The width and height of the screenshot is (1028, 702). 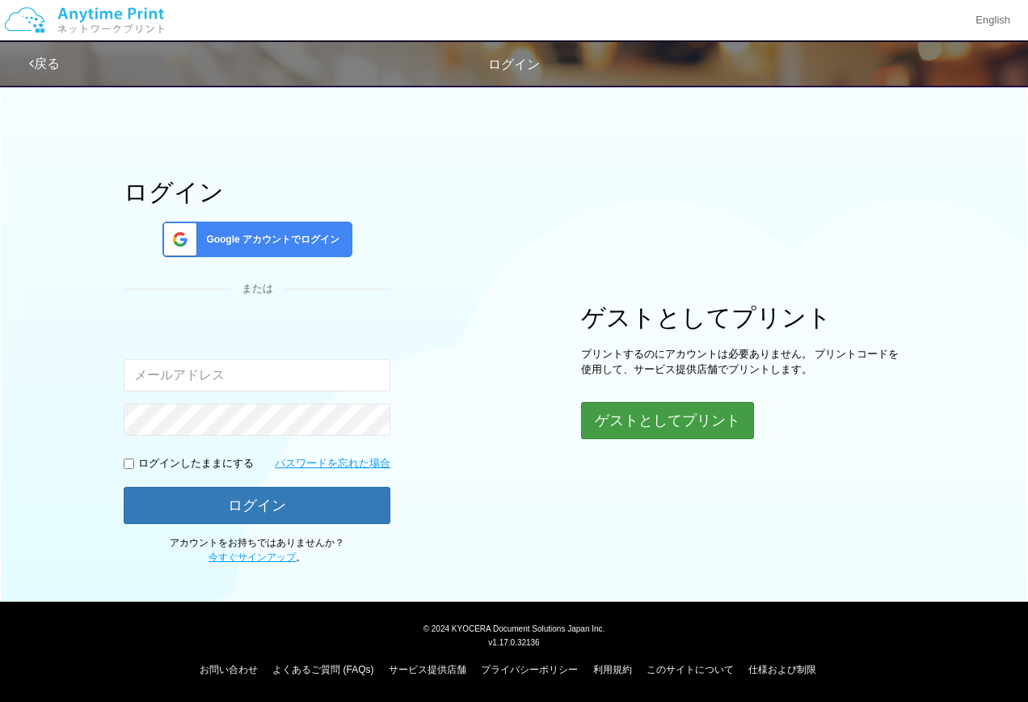 I want to click on h1: ゲストとしてプリント, so click(x=743, y=317).